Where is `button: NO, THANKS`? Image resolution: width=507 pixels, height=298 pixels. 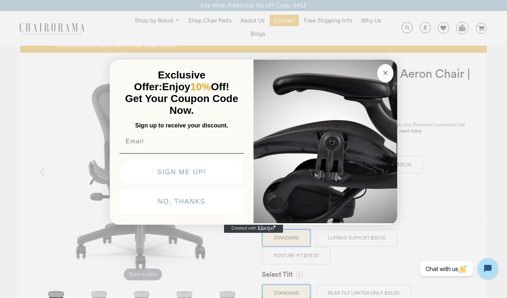
button: NO, THANKS is located at coordinates (182, 202).